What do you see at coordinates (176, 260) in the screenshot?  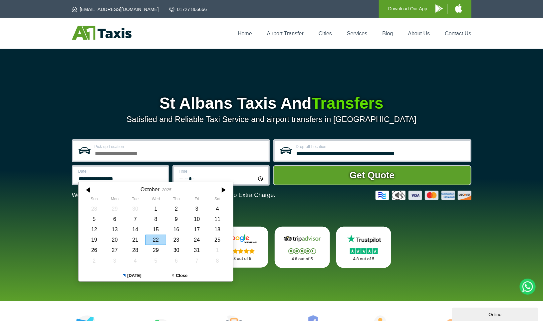 I see `div: 06 November 2025` at bounding box center [176, 260].